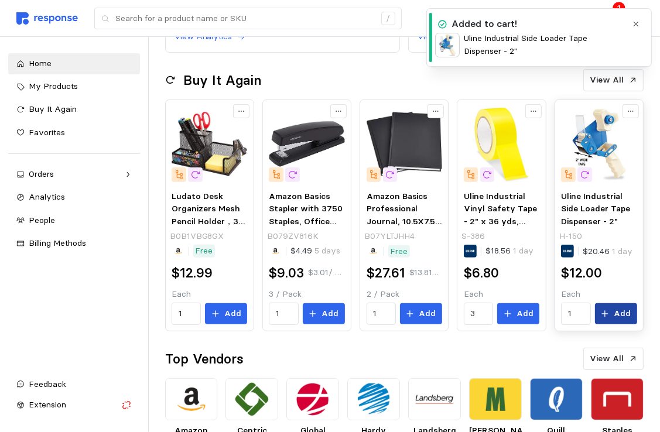  What do you see at coordinates (374, 399) in the screenshot?
I see `img: 4fb1f975-dd51-453c-b64f-21541b49956d.png` at bounding box center [374, 399].